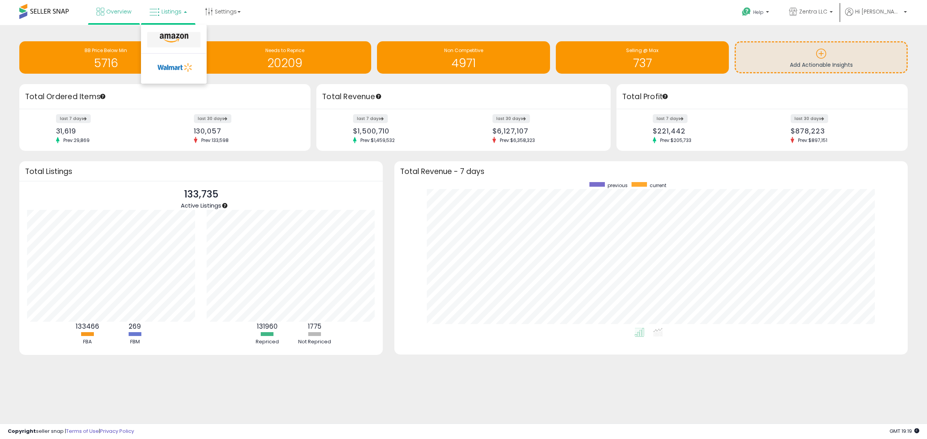 The image size is (927, 439). I want to click on span: Prev: $1,459,532, so click(377, 140).